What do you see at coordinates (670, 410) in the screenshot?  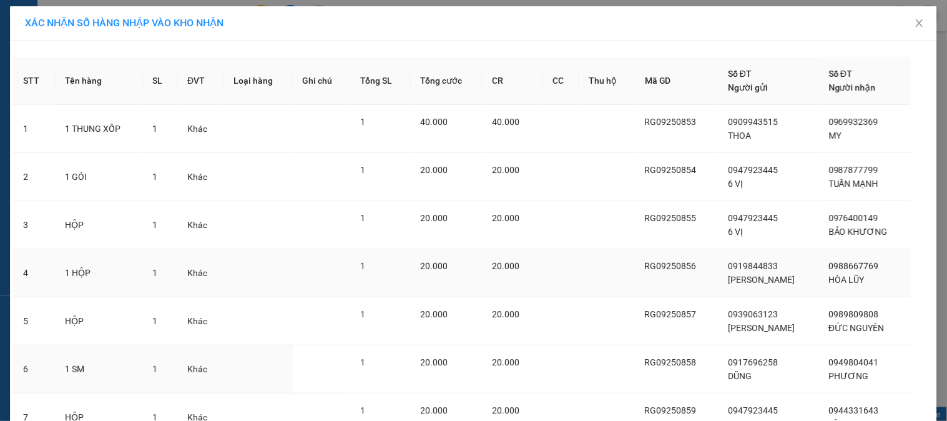 I see `span: RG09250859` at bounding box center [670, 410].